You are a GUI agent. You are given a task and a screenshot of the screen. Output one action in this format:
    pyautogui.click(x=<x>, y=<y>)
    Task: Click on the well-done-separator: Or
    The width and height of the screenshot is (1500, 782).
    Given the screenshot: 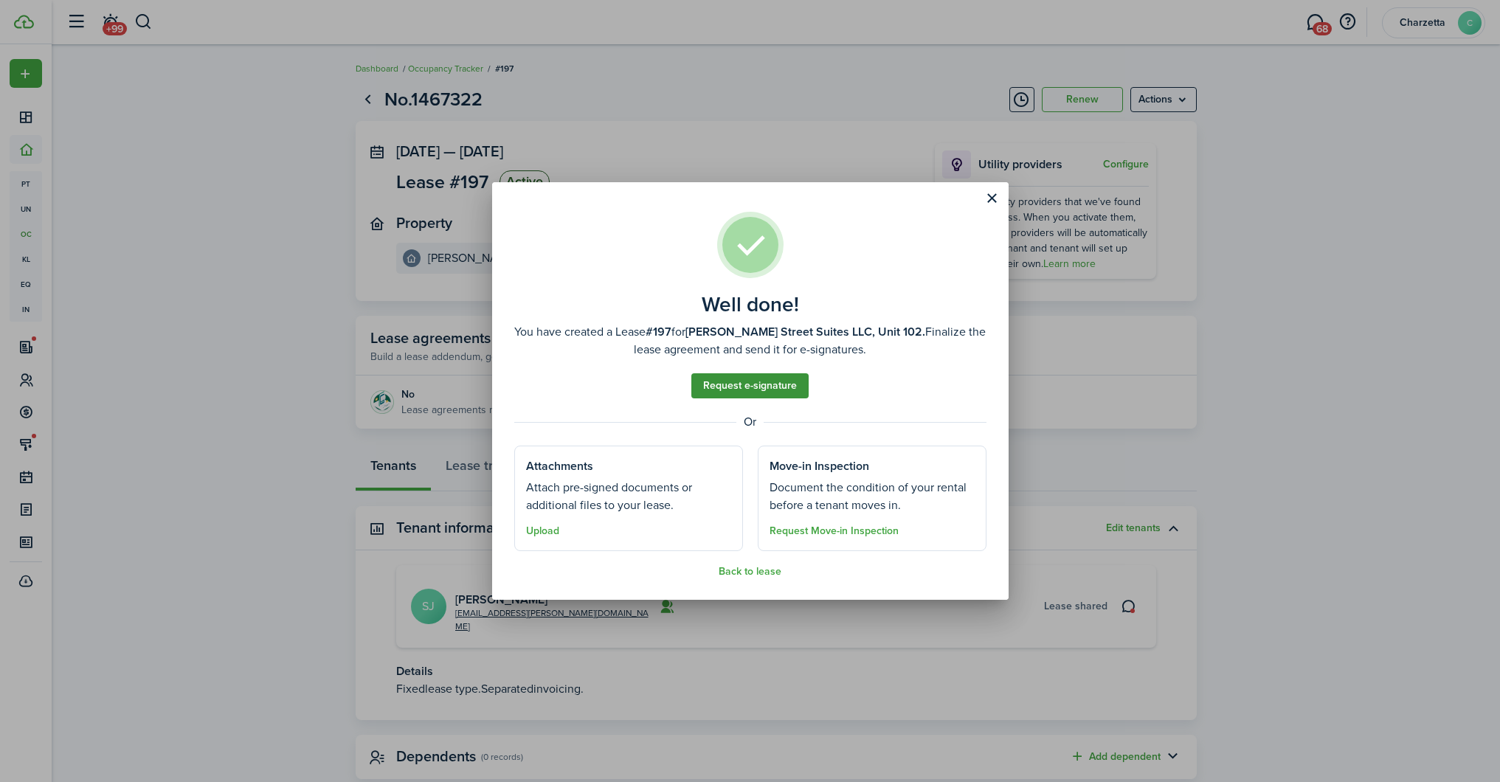 What is the action you would take?
    pyautogui.click(x=750, y=422)
    